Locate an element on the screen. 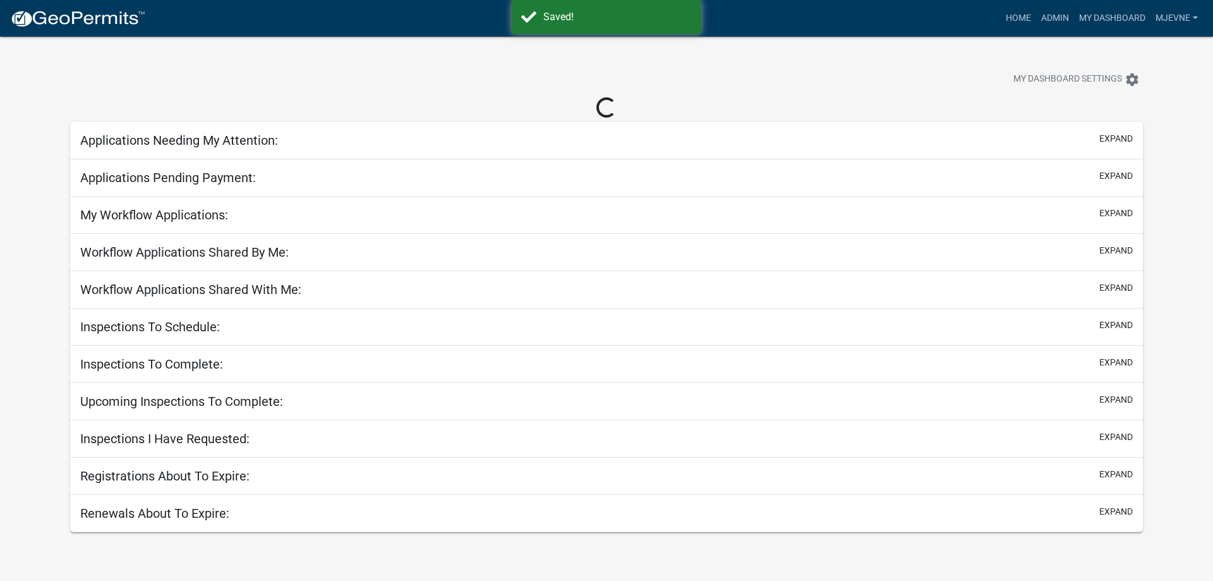 Image resolution: width=1213 pixels, height=581 pixels. h5: Renewals About To Expire: is located at coordinates (155, 513).